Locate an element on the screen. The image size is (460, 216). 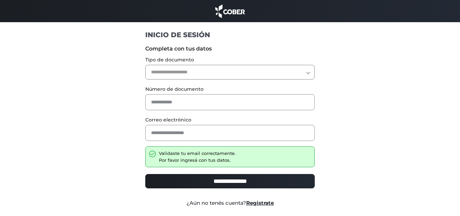
div: Validaste tu email correctamente. Por favor ingresá con tus datos. is located at coordinates (197, 156).